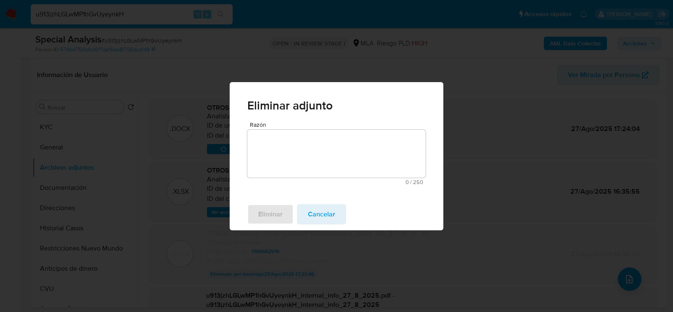  What do you see at coordinates (337, 154) in the screenshot?
I see `textarea: Razón` at bounding box center [337, 154].